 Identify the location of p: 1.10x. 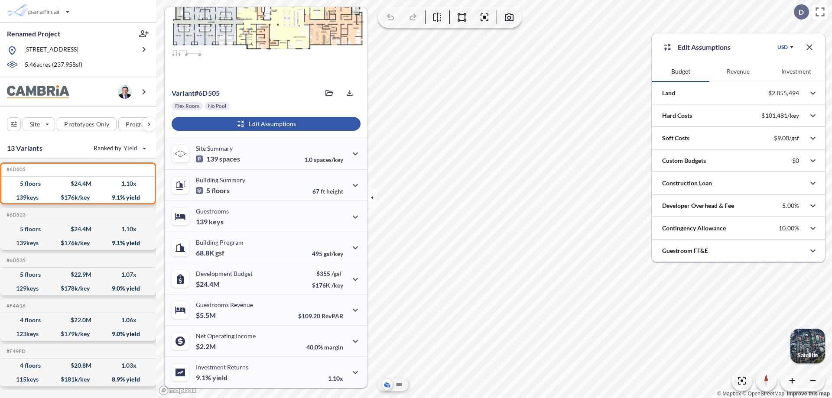
(335, 378).